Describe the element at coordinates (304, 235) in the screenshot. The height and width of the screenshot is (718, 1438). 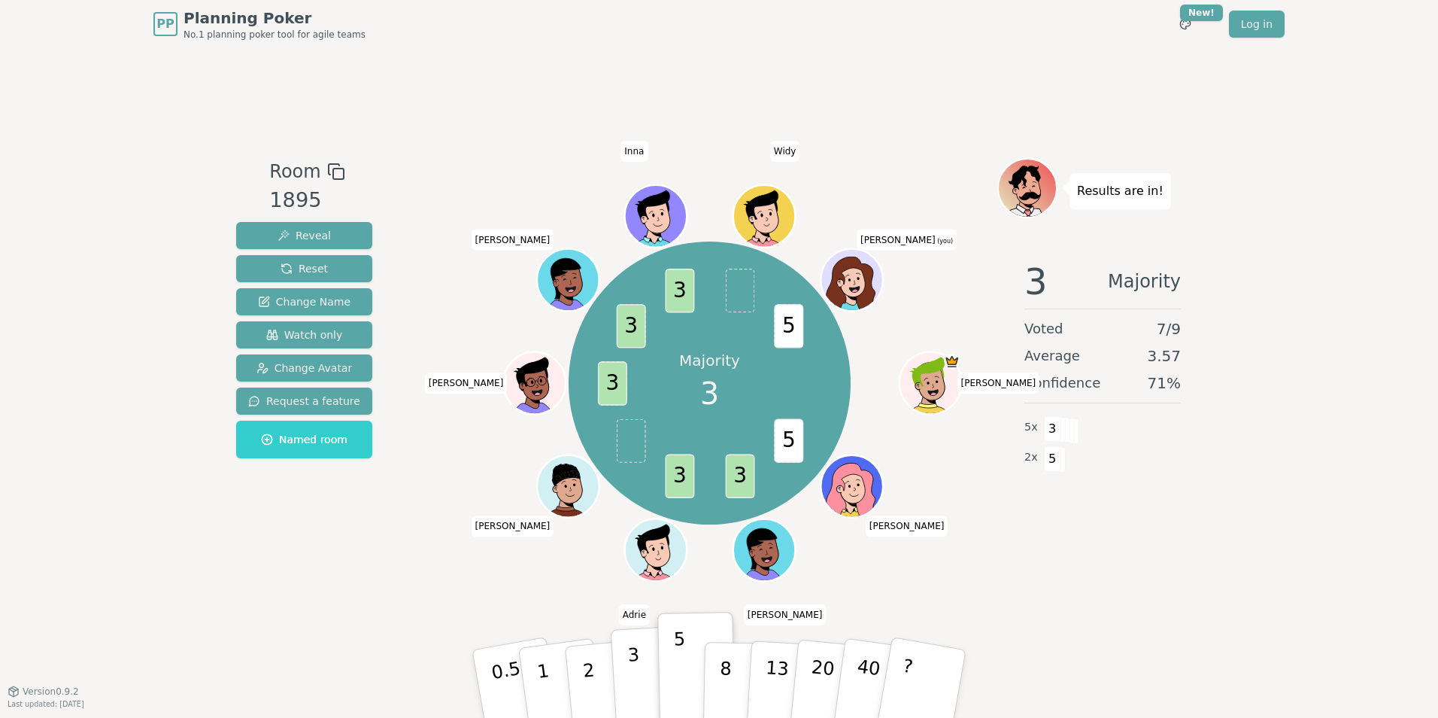
I see `button: Reveal` at that location.